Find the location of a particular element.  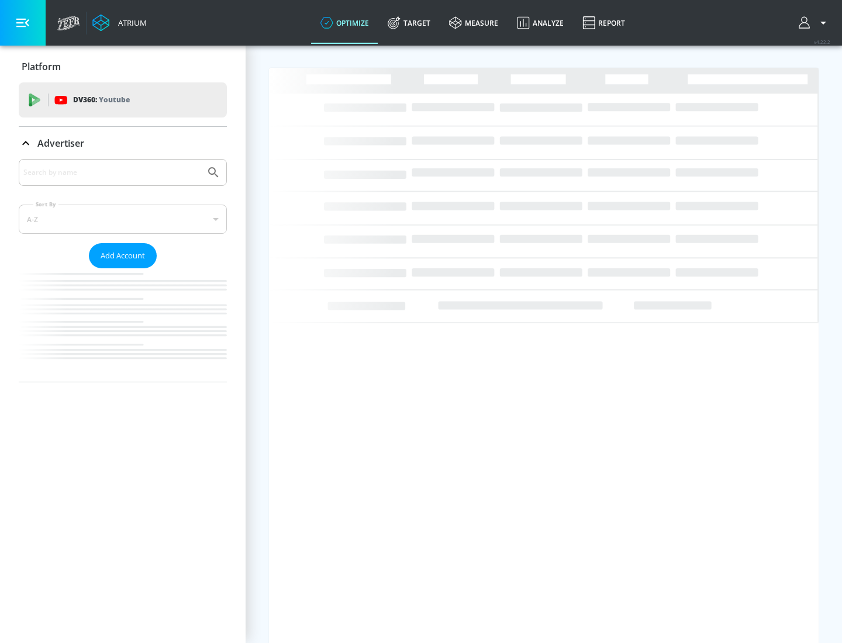

button: Add Account is located at coordinates (123, 255).